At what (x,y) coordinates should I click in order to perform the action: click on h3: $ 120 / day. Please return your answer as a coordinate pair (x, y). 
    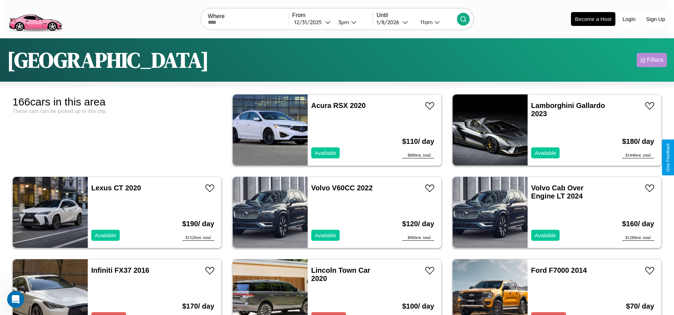
    Looking at the image, I should click on (418, 224).